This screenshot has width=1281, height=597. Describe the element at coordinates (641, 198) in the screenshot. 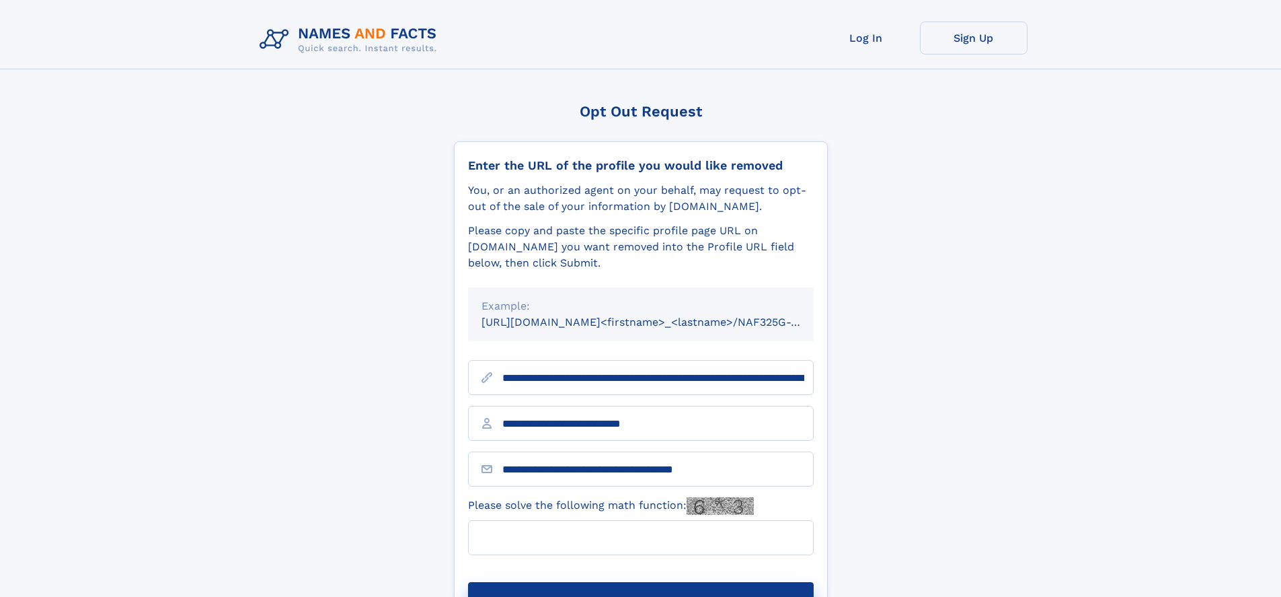

I see `div: You, or an authorized agent on your behalf, may request to opt-out of the sale of your informatio...` at that location.